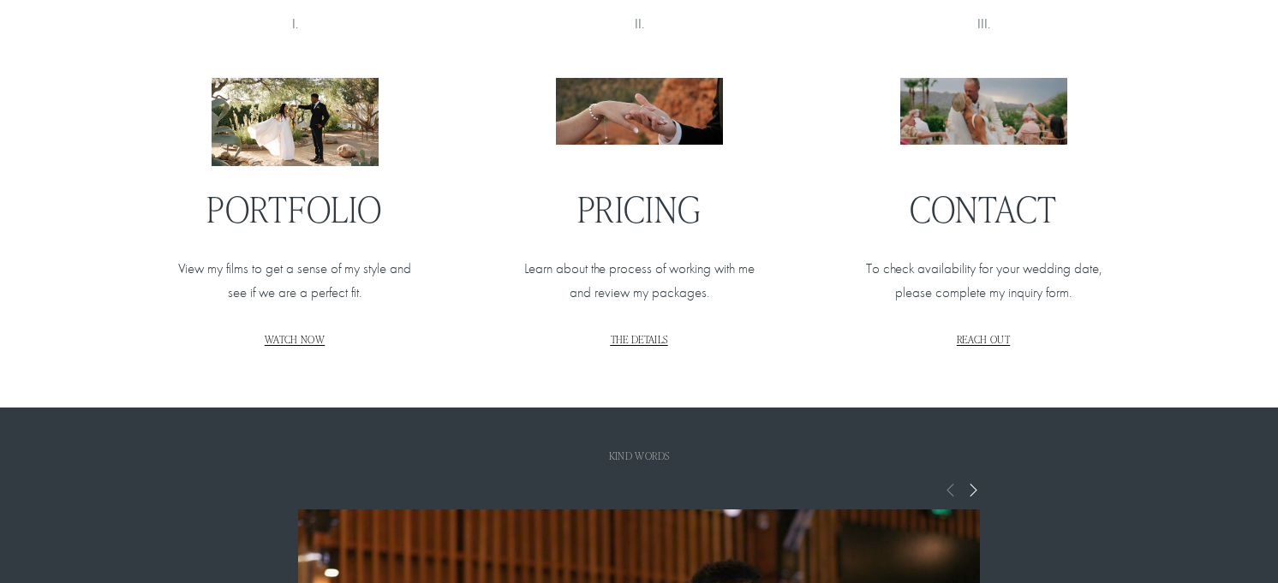 The height and width of the screenshot is (583, 1278). What do you see at coordinates (639, 280) in the screenshot?
I see `p: Learn about the process of working with me and review my packages.` at bounding box center [639, 280].